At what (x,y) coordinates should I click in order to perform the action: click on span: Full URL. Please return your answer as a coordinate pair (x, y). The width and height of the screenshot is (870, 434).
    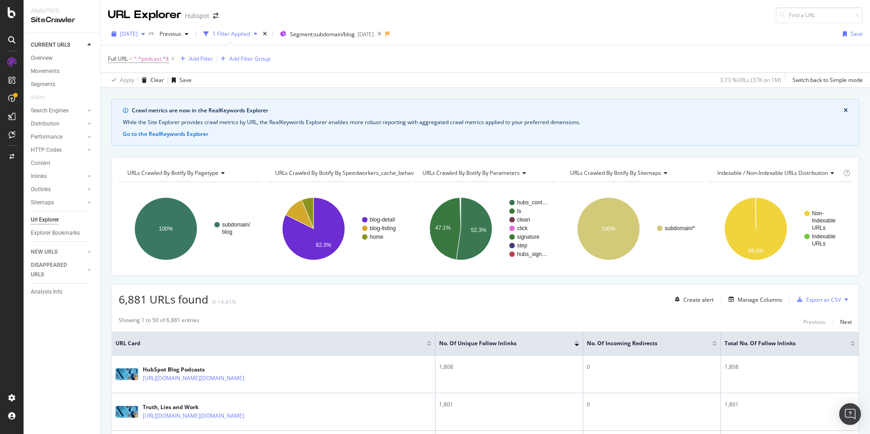
    Looking at the image, I should click on (118, 58).